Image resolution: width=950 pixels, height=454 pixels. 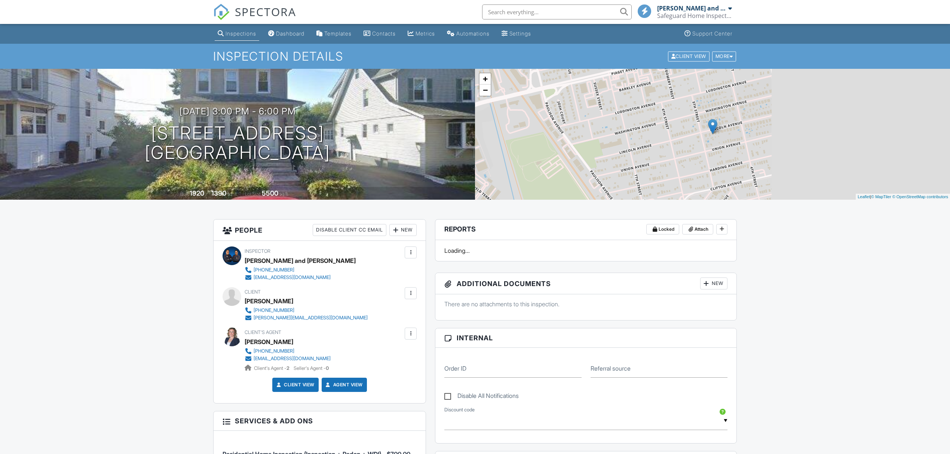 I want to click on label: Order ID, so click(x=455, y=368).